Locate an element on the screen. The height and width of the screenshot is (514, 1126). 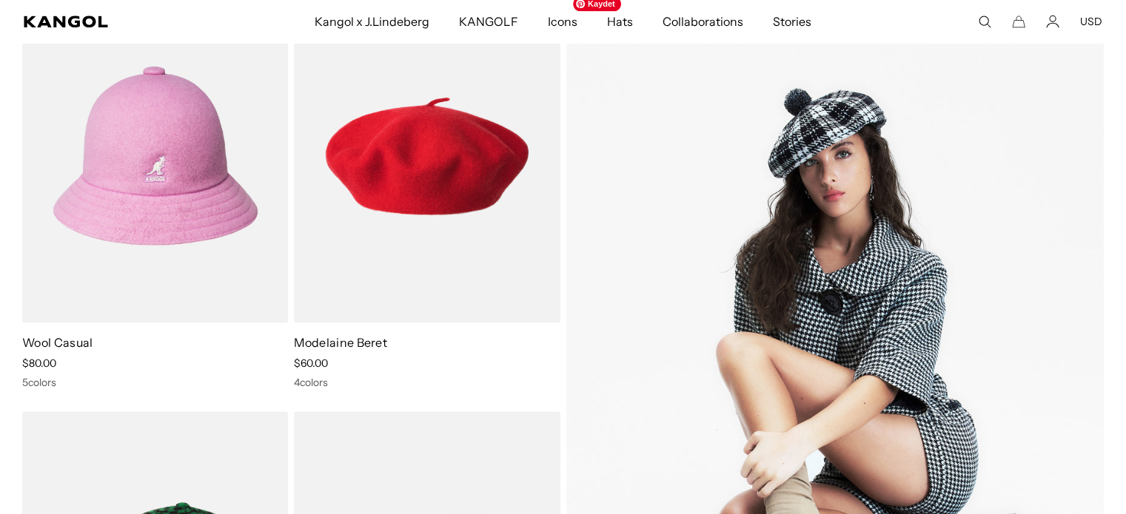
a: Wool Casual is located at coordinates (58, 343).